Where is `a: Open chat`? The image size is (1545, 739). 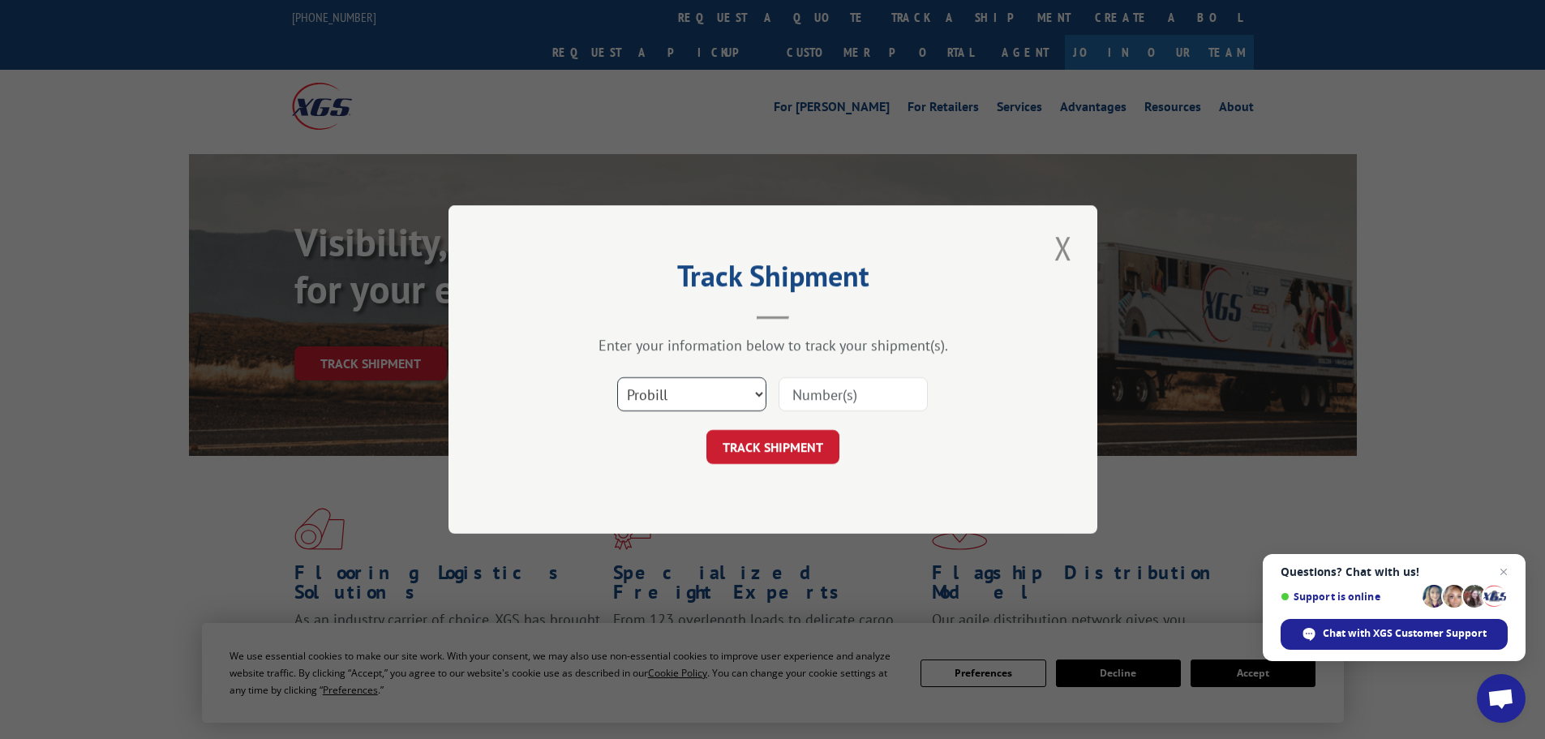
a: Open chat is located at coordinates (1501, 698).